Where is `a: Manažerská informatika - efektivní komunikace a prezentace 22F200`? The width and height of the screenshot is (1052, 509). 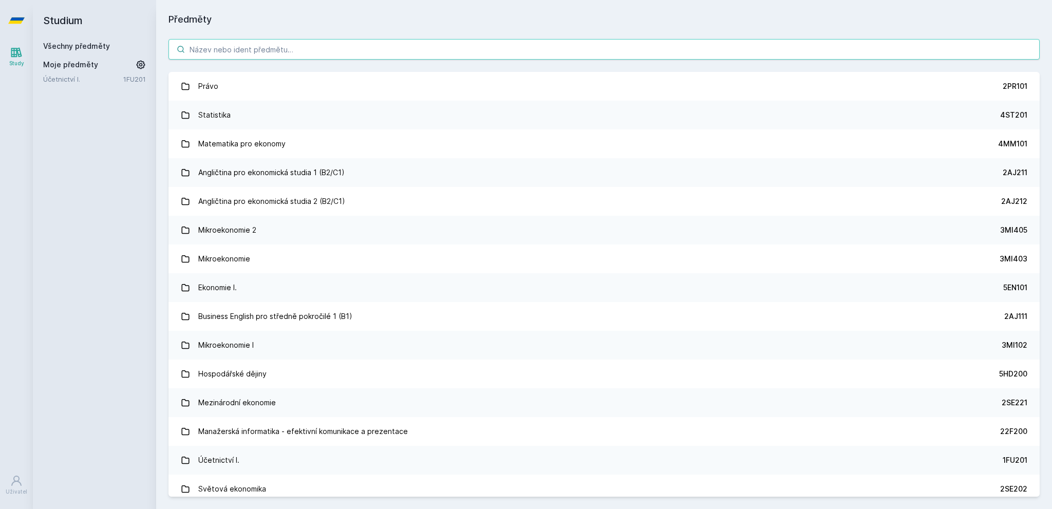 a: Manažerská informatika - efektivní komunikace a prezentace 22F200 is located at coordinates (604, 432).